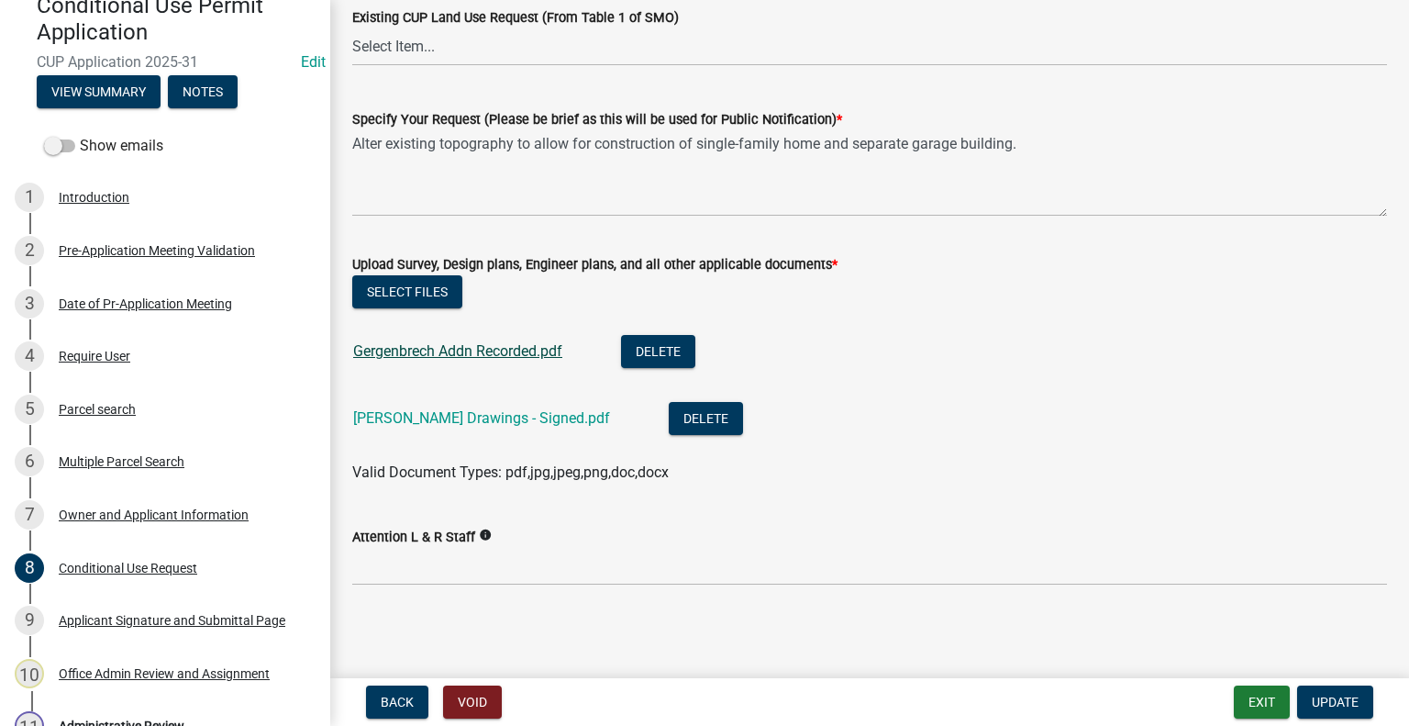 The width and height of the screenshot is (1409, 726). I want to click on div: Introduction, so click(94, 197).